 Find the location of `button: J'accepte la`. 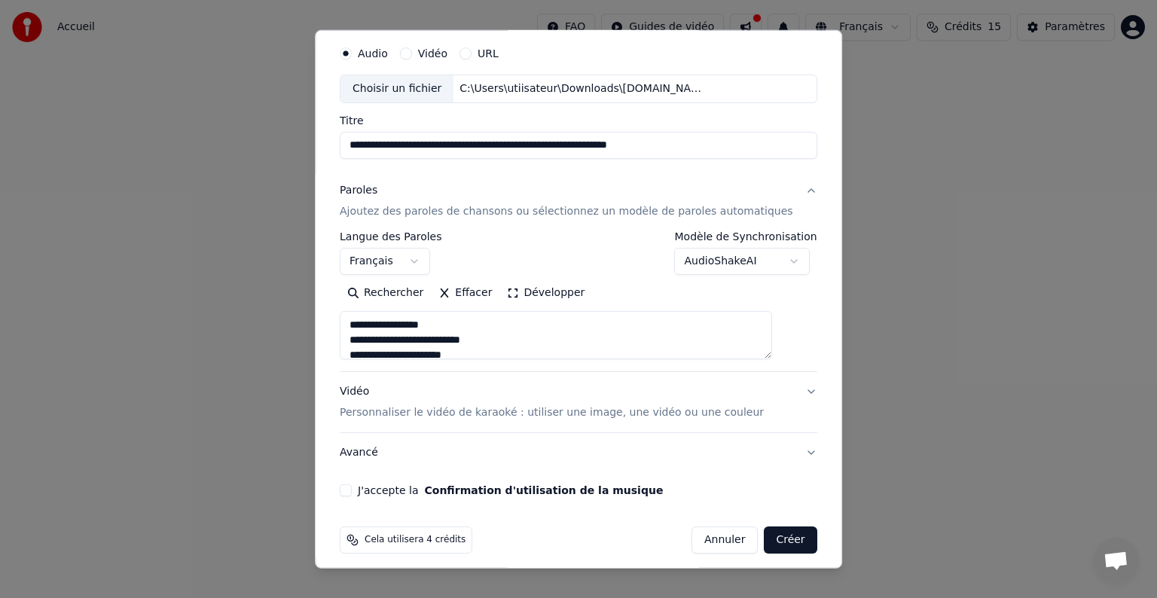

button: J'accepte la is located at coordinates (544, 490).